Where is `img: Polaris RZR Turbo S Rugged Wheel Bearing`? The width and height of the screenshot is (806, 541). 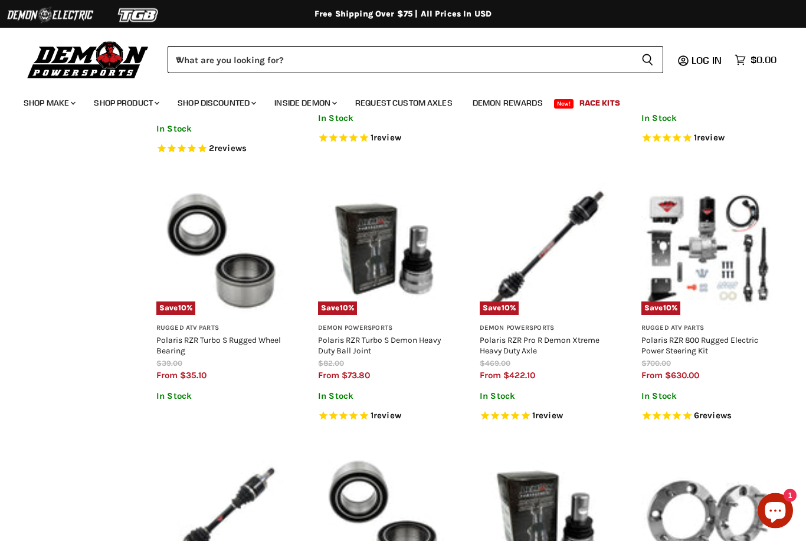 img: Polaris RZR Turbo S Rugged Wheel Bearing is located at coordinates (222, 249).